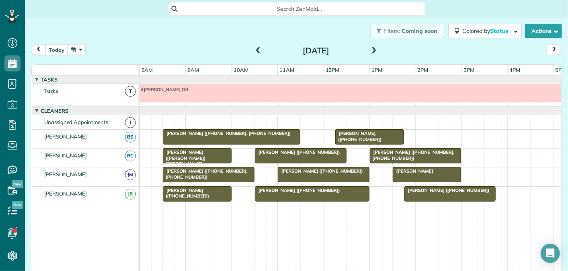 The width and height of the screenshot is (568, 271). What do you see at coordinates (469, 70) in the screenshot?
I see `span: 3pm` at bounding box center [469, 70].